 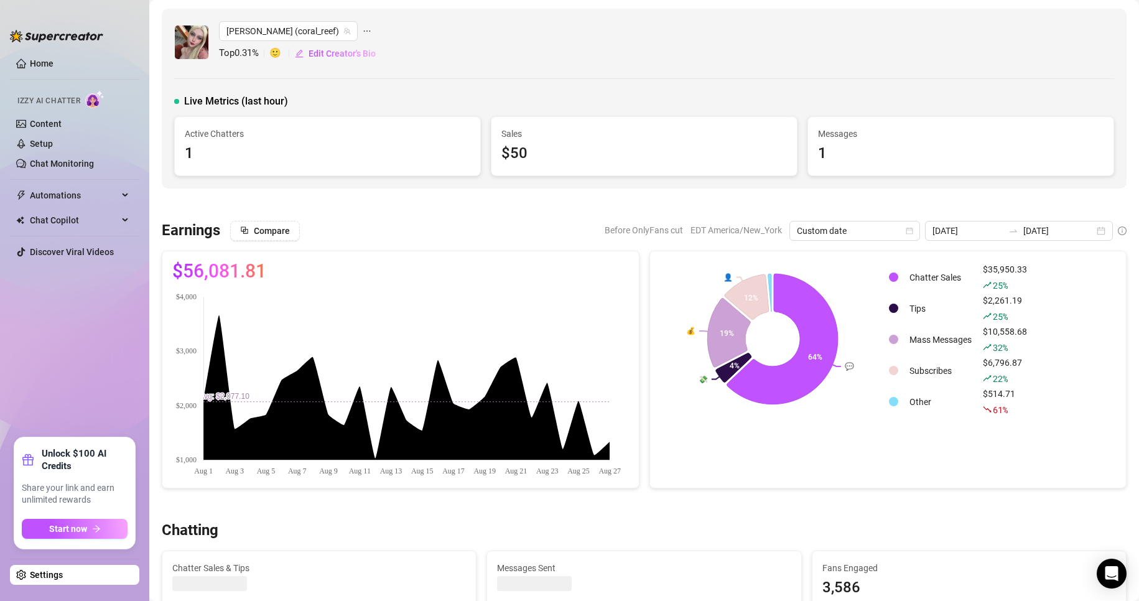 I want to click on div: $10,558.68, so click(x=1005, y=340).